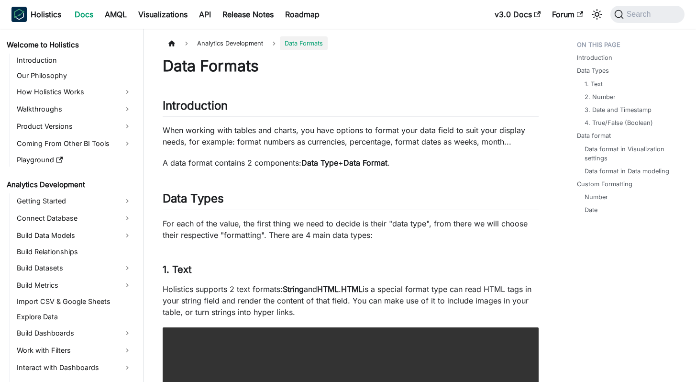 The width and height of the screenshot is (696, 382). I want to click on a: Welcome to Holistics, so click(69, 45).